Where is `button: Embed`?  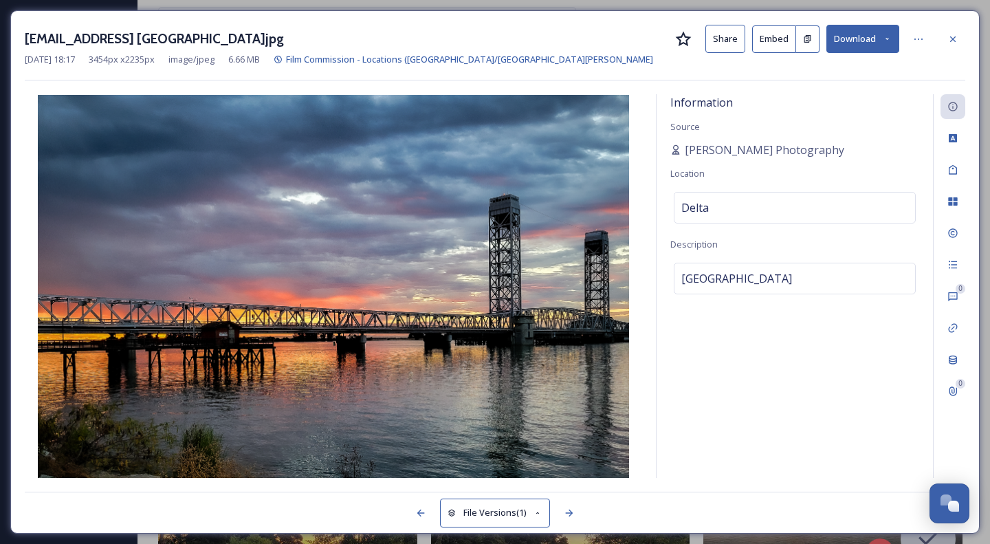
button: Embed is located at coordinates (774, 39).